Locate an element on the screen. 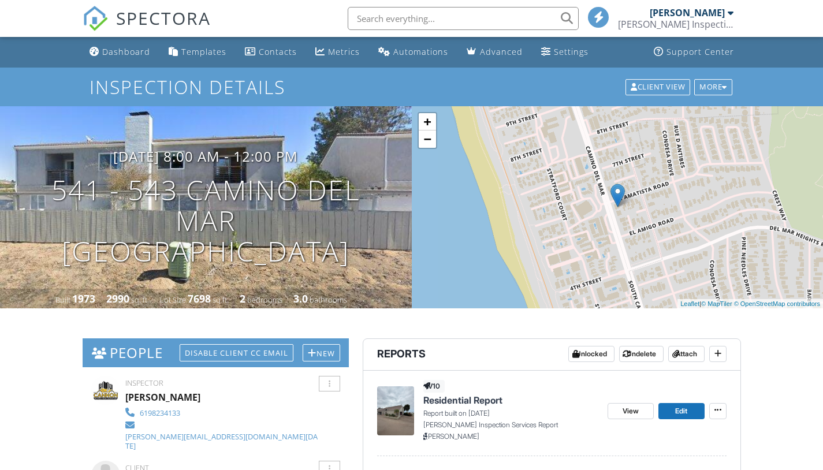 The image size is (823, 470). div: 2 is located at coordinates (243, 299).